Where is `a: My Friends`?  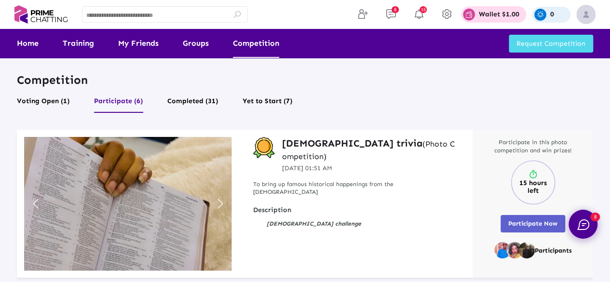 a: My Friends is located at coordinates (138, 43).